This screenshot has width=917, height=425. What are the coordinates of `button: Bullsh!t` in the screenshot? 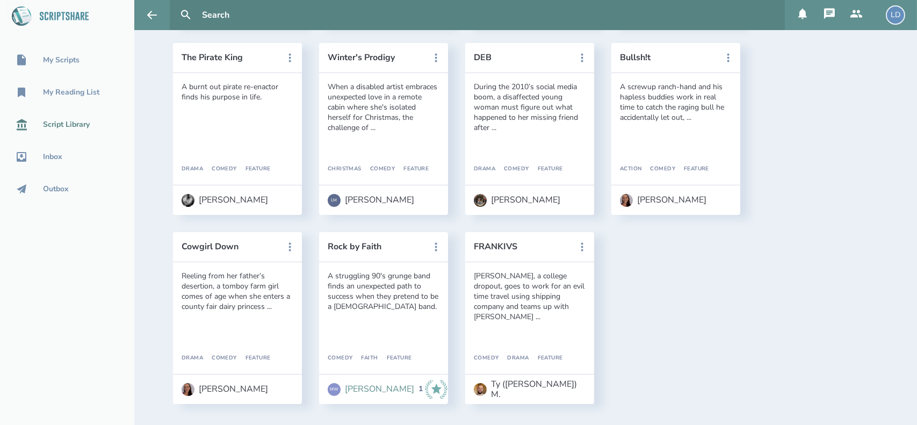 It's located at (668, 57).